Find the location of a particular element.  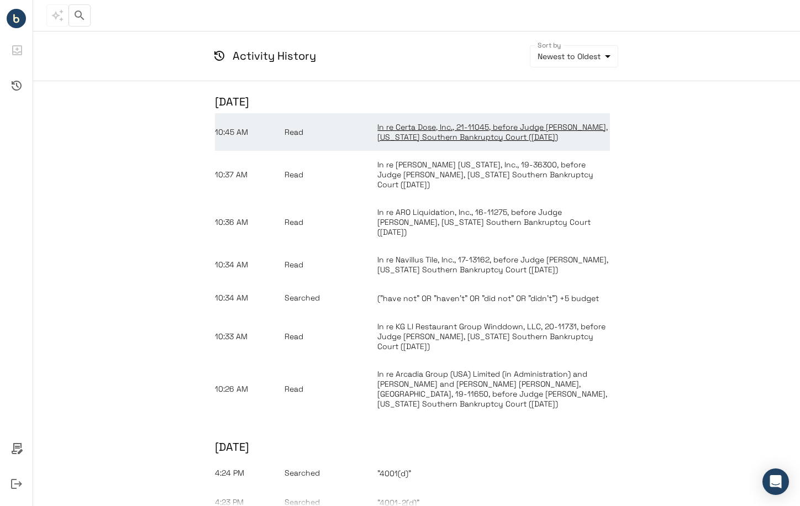

label: Sort by is located at coordinates (549, 45).